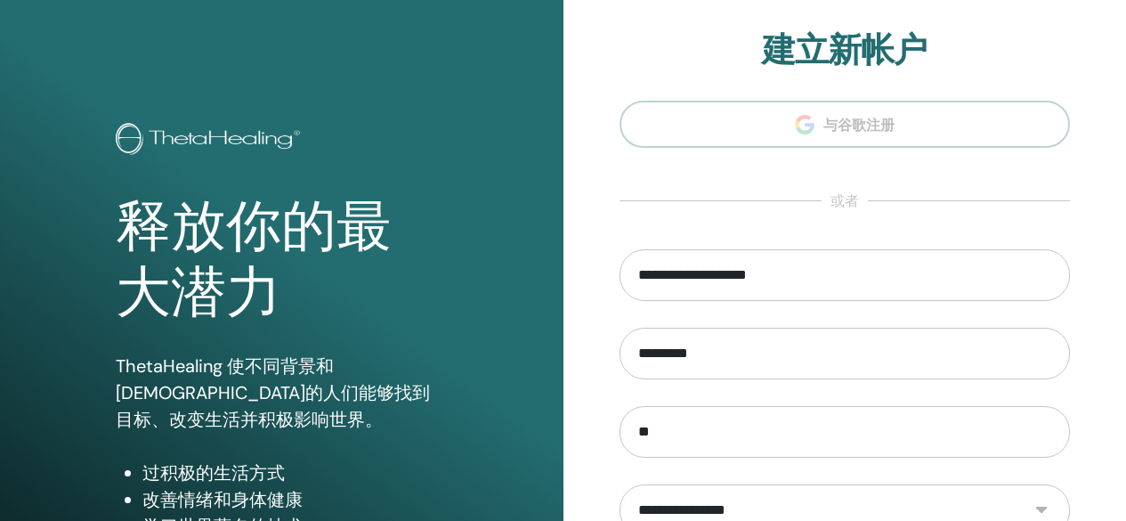  Describe the element at coordinates (845, 201) in the screenshot. I see `span: 或者` at that location.